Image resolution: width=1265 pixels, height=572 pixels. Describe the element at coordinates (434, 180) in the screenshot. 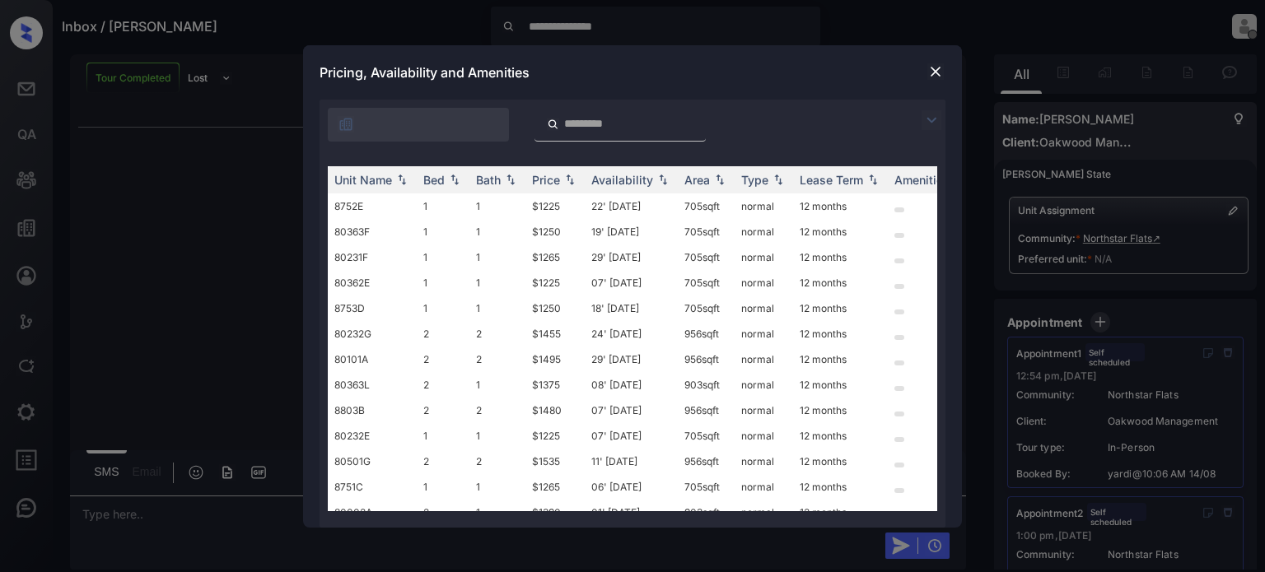

I see `div: Bed` at that location.